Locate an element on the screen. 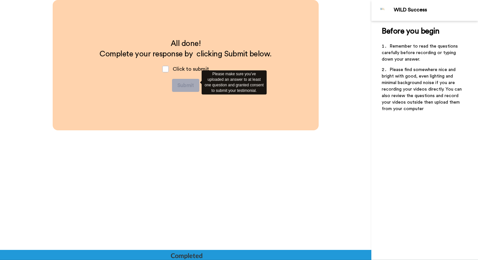  div: Completed is located at coordinates (186, 255).